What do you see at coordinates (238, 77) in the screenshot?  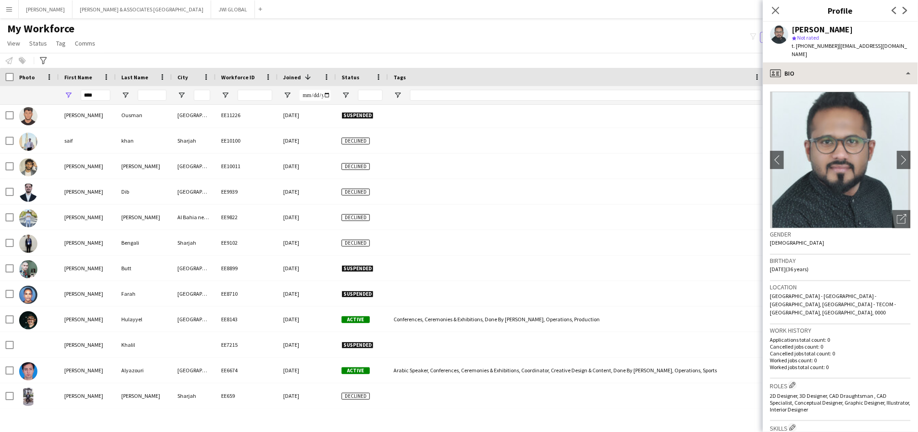 I see `span: Workforce ID` at bounding box center [238, 77].